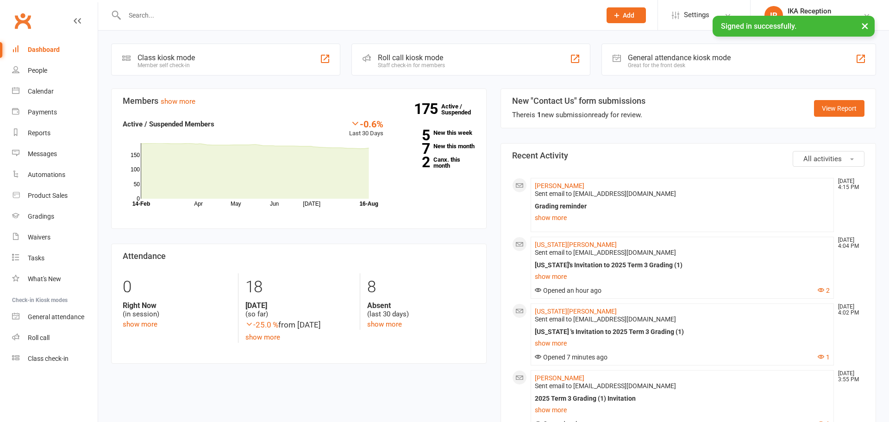  What do you see at coordinates (436, 146) in the screenshot?
I see `a: 7New this month` at bounding box center [436, 146].